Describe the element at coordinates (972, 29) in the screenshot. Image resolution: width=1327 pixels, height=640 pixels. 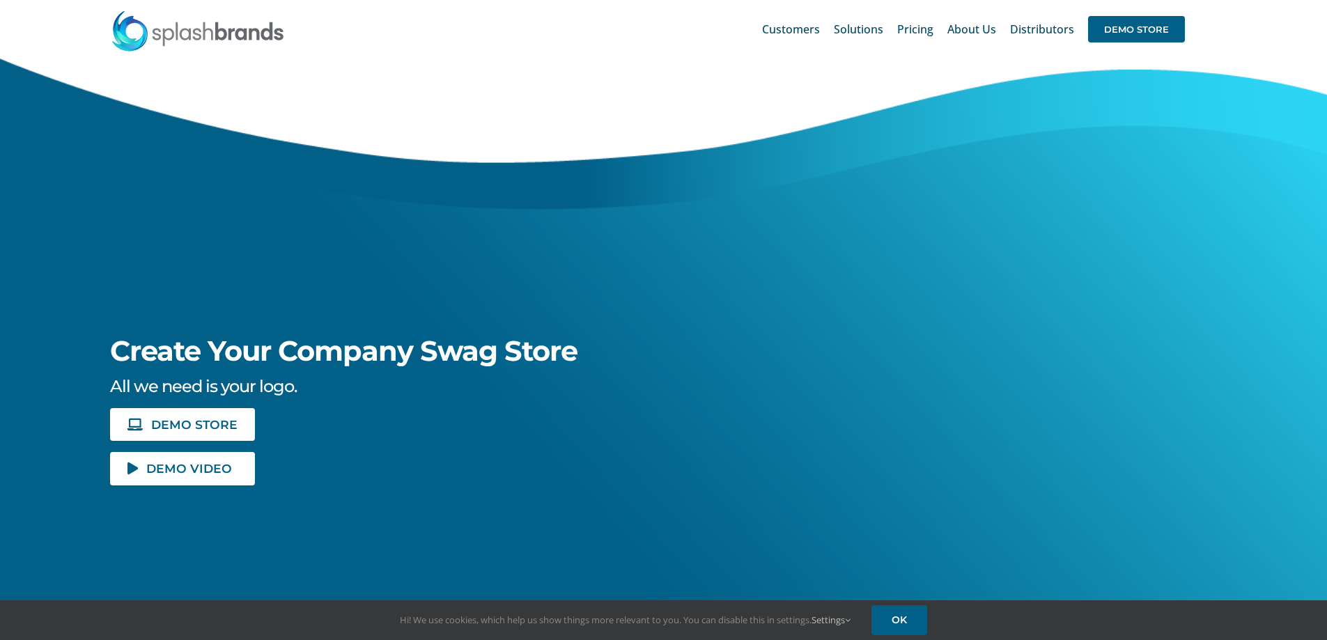
I see `span: About Us` at that location.